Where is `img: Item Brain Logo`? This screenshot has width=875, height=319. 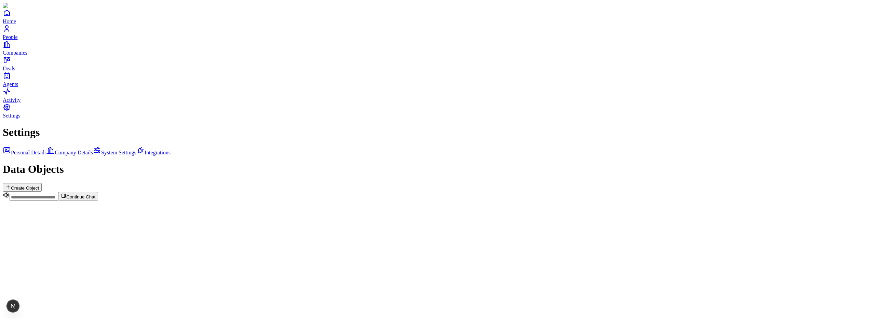 img: Item Brain Logo is located at coordinates (24, 6).